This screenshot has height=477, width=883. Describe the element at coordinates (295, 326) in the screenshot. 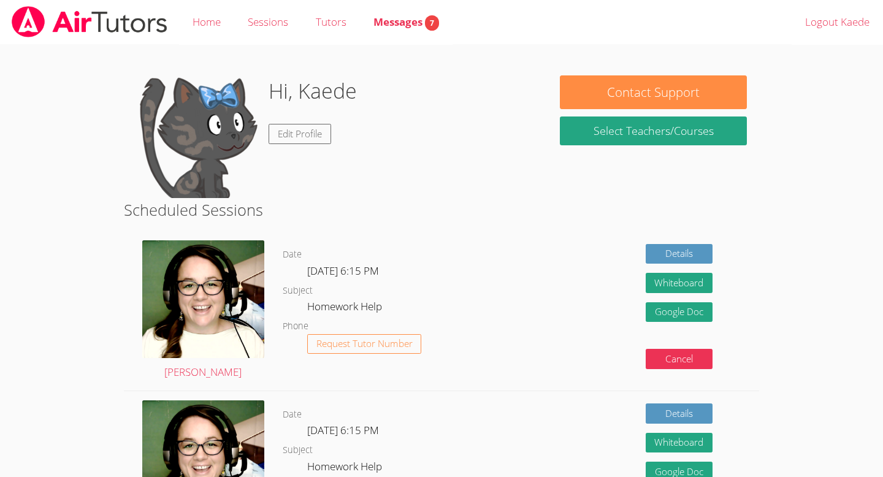

I see `dt: Phone` at that location.